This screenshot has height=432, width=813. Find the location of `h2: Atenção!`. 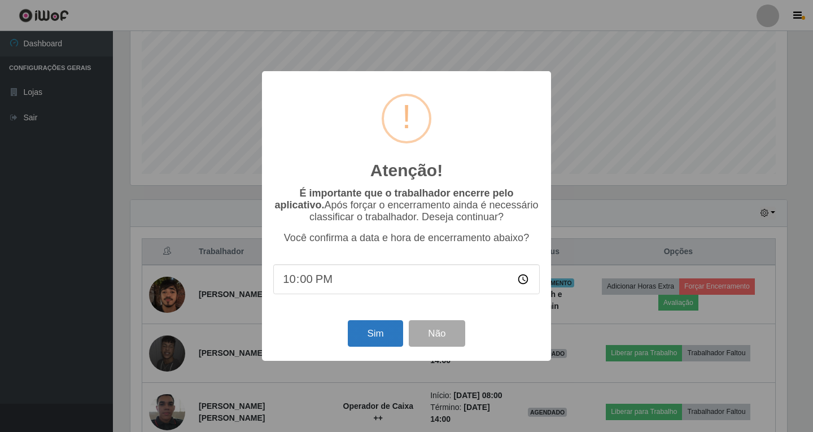

h2: Atenção! is located at coordinates (407, 171).